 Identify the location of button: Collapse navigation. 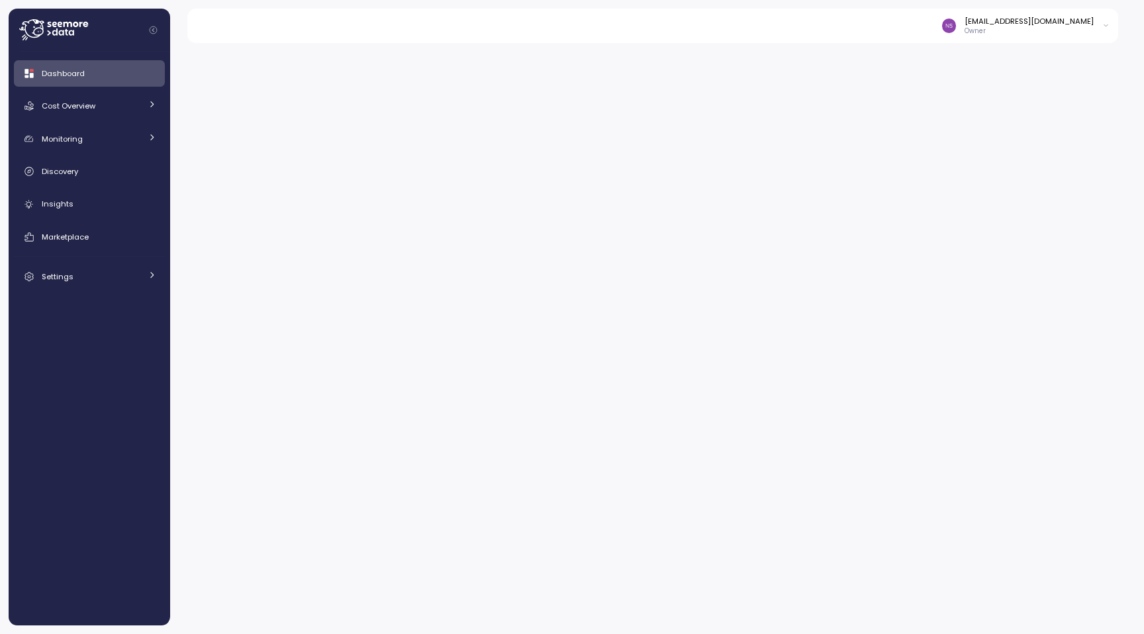
(153, 30).